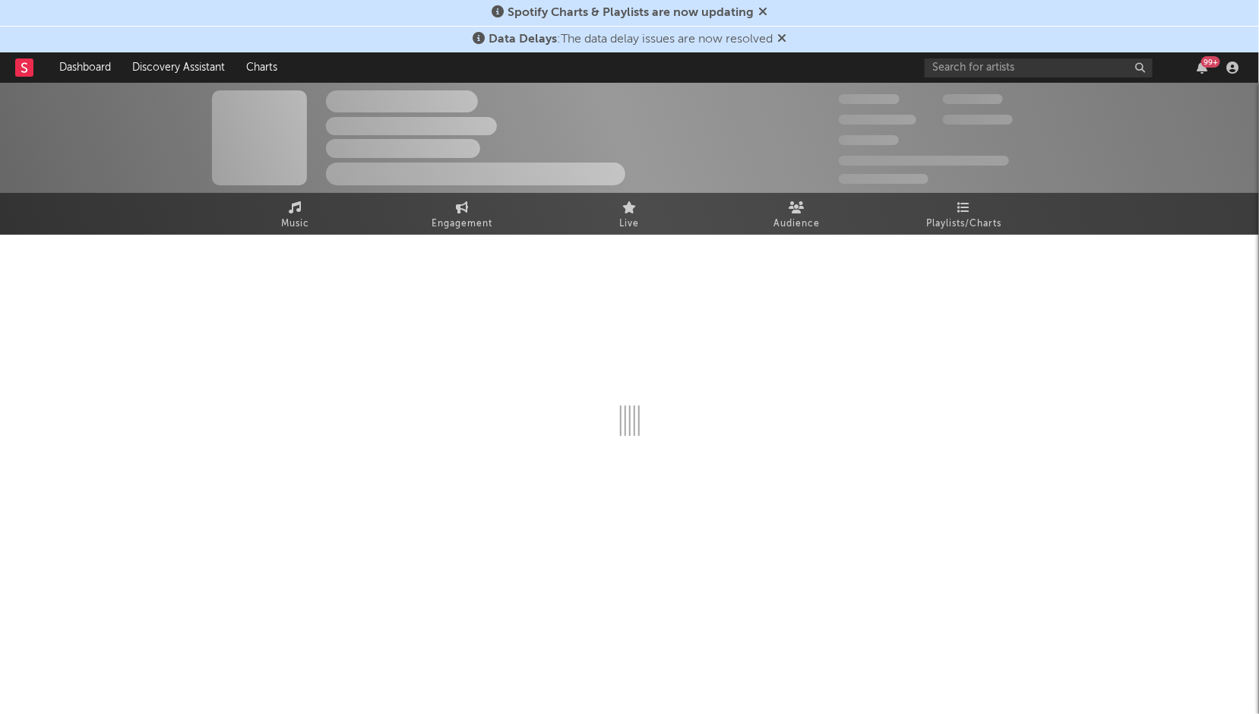 The width and height of the screenshot is (1259, 714). Describe the element at coordinates (796, 224) in the screenshot. I see `span: Audience` at that location.